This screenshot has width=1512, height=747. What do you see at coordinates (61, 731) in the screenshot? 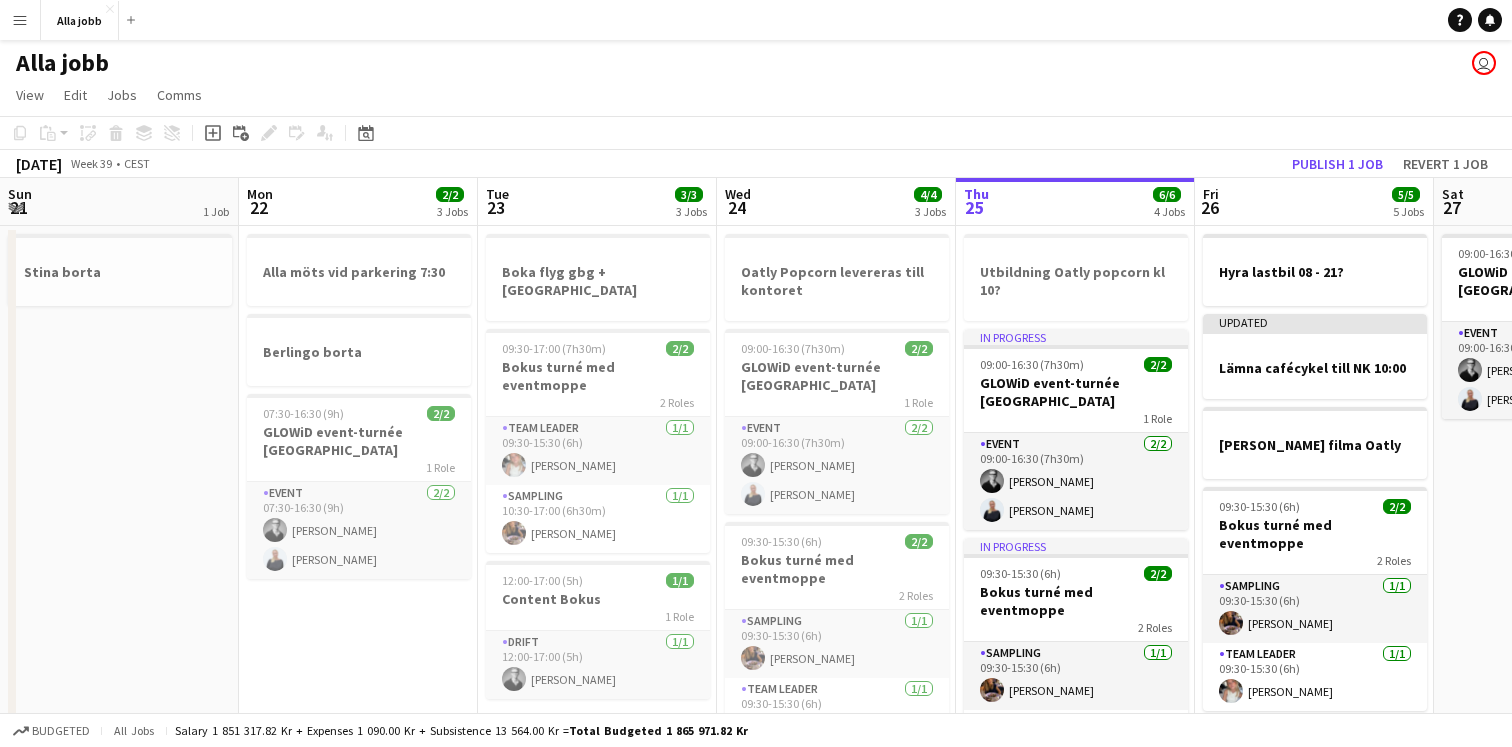
I see `span: Budgeted` at bounding box center [61, 731].